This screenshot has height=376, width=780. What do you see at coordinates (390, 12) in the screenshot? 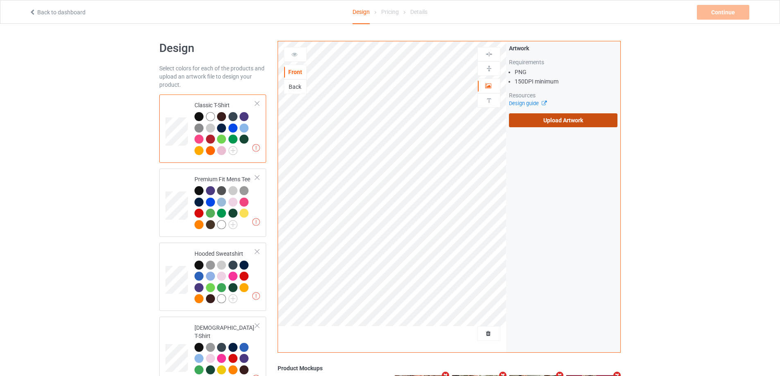
I see `div: Pricing` at bounding box center [390, 12].